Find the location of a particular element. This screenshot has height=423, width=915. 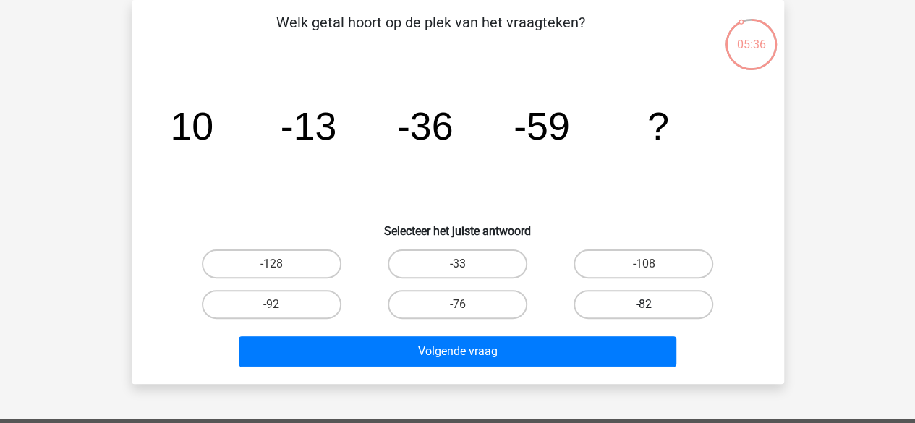

tspan: 10 is located at coordinates (192, 126).